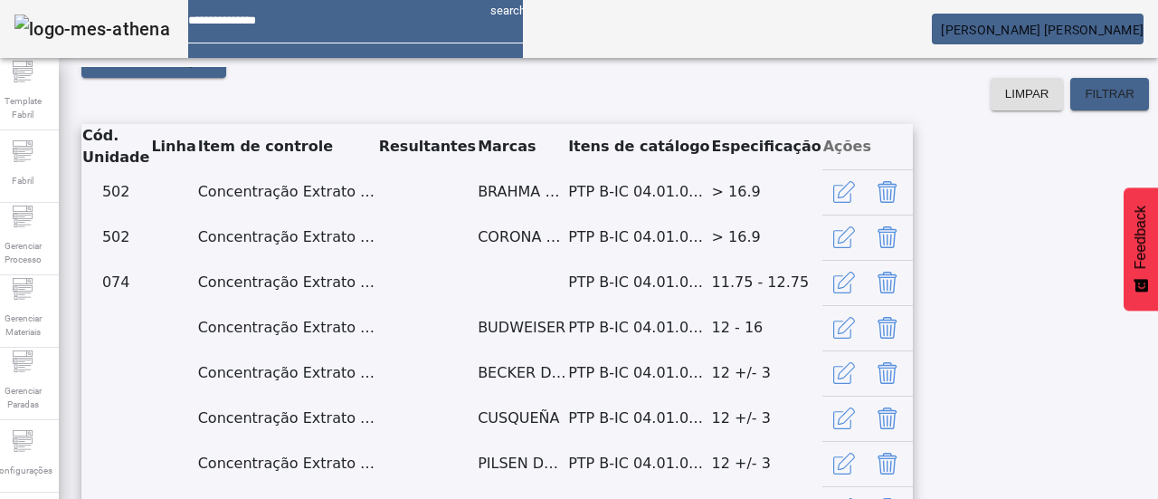  What do you see at coordinates (522, 463) in the screenshot?
I see `td: PILSEN DEL SUR` at bounding box center [522, 463].